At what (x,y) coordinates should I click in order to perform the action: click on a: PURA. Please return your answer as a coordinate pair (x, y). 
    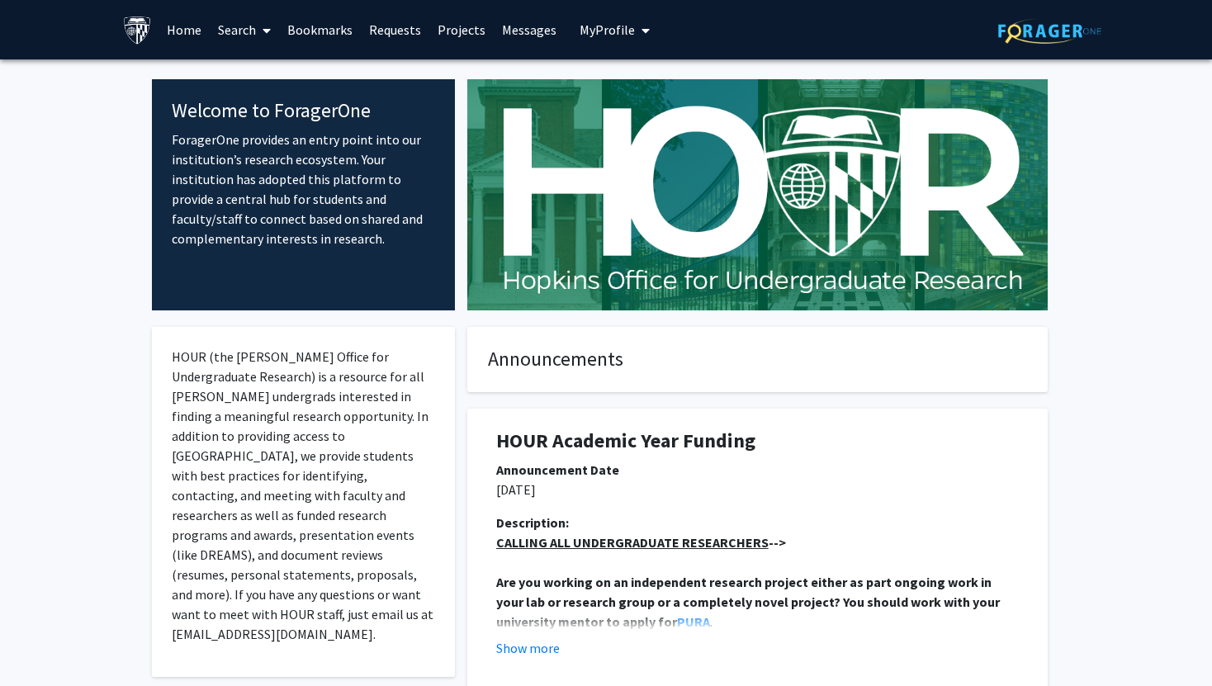
    Looking at the image, I should click on (693, 621).